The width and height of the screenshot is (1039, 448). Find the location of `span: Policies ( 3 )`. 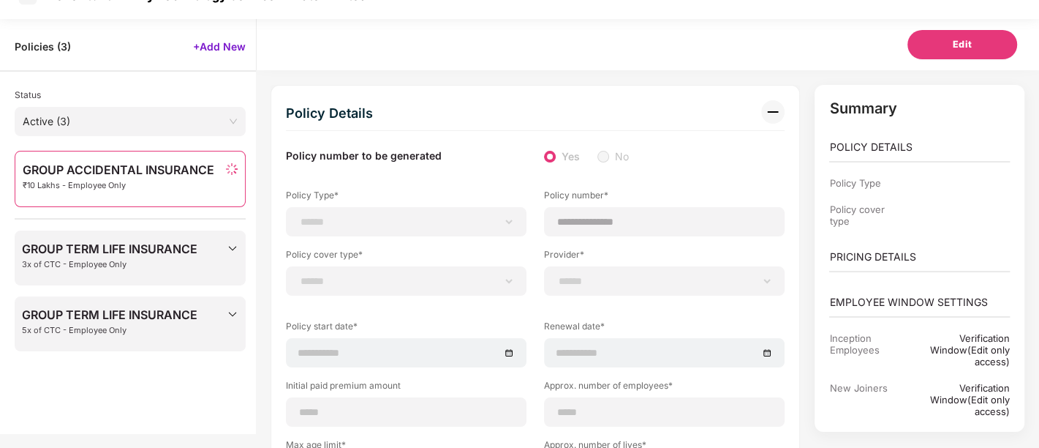

span: Policies ( 3 ) is located at coordinates (42, 46).